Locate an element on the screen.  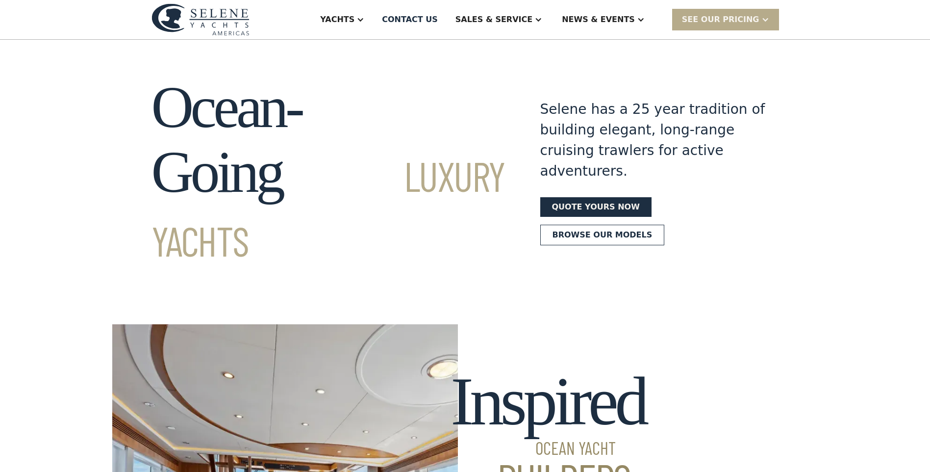
div: Selene has a 25 year tradition of building elegant, long-range cruising trawlers for active adven... is located at coordinates (653, 140).